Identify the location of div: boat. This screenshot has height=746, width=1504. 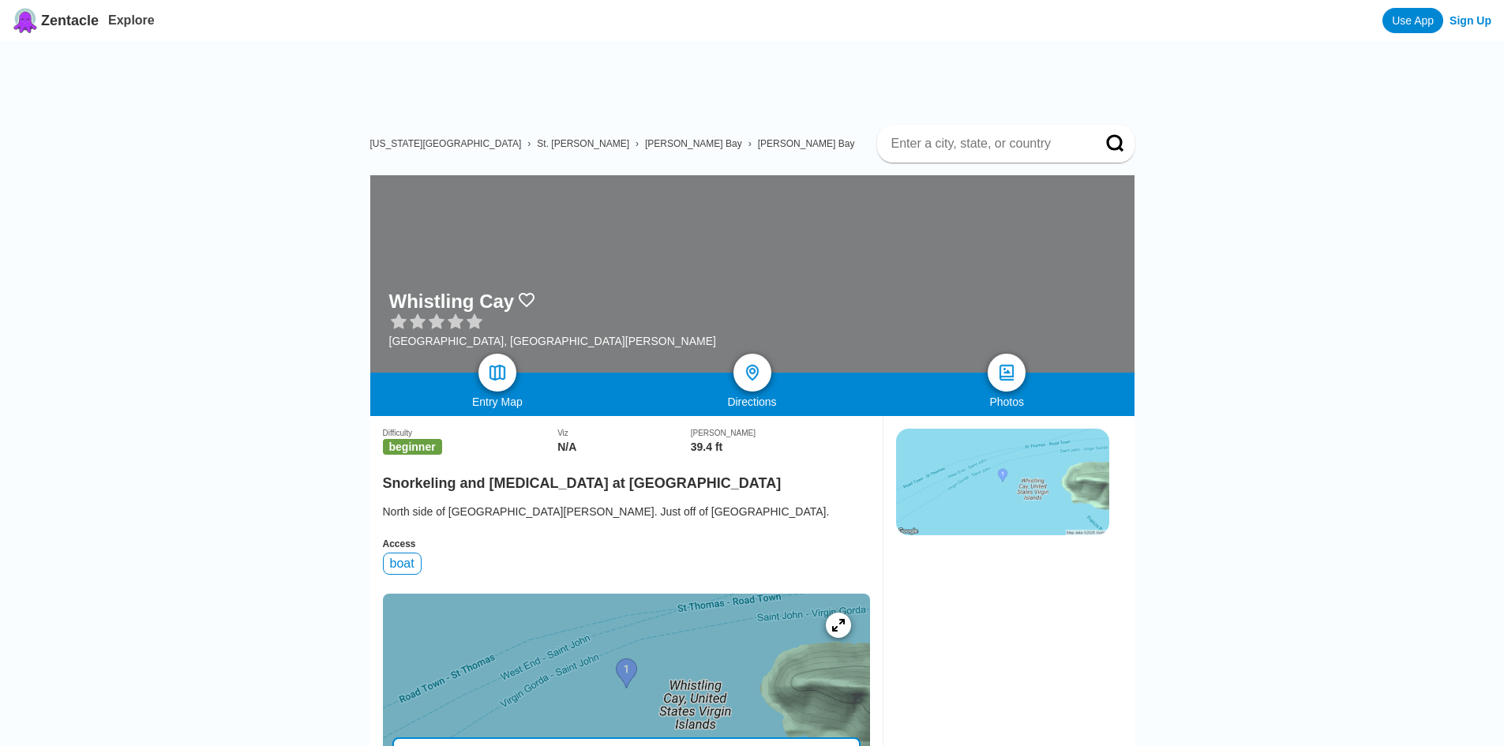
(402, 564).